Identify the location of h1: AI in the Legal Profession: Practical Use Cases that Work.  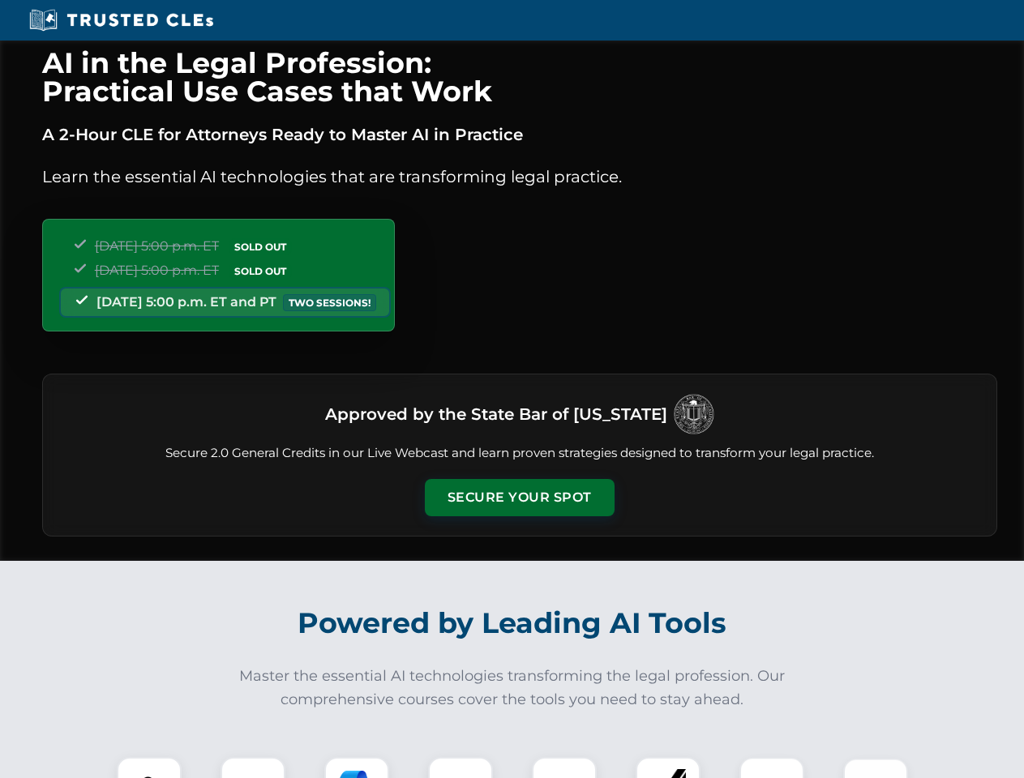
(520, 77).